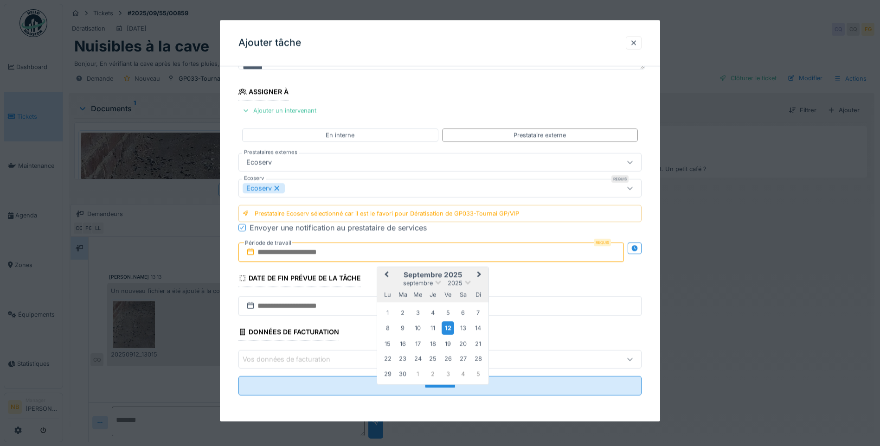  What do you see at coordinates (478, 359) in the screenshot?
I see `div: Choose dimanche 28 septembre 2025` at bounding box center [478, 359].